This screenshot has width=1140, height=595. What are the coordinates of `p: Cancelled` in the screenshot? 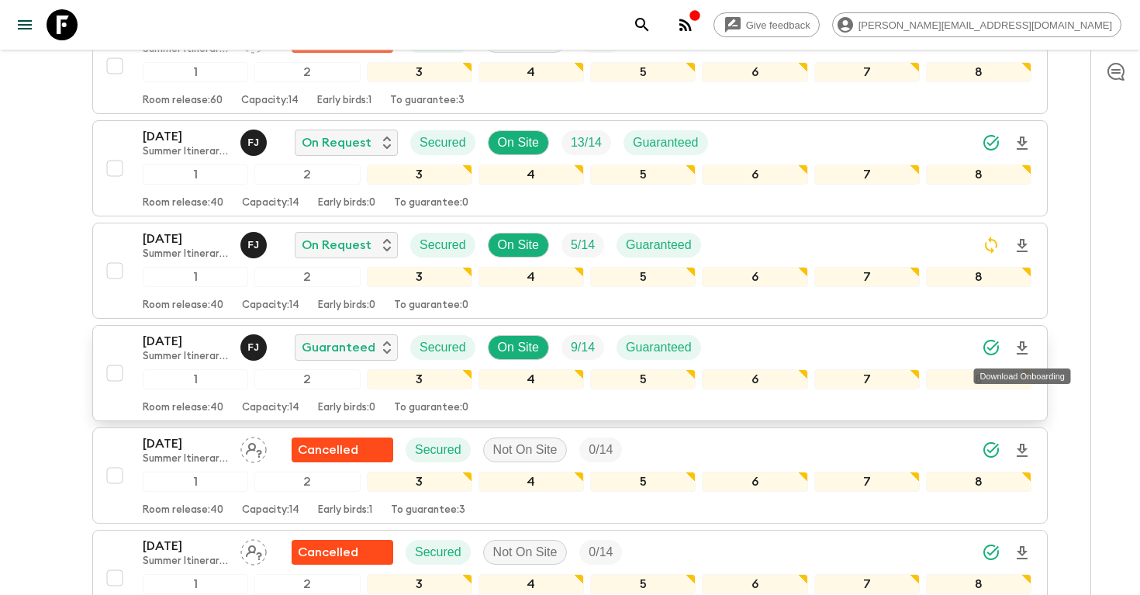 It's located at (328, 450).